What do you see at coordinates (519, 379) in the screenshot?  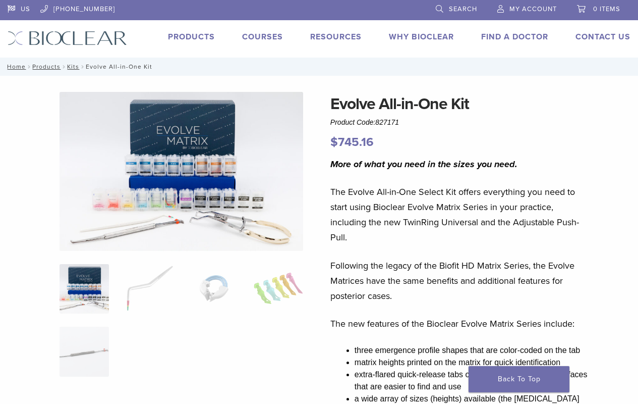 I see `a: Back To Top` at bounding box center [519, 379].